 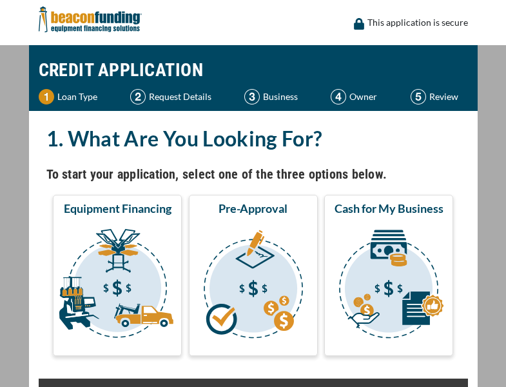 I want to click on button: Cash for My Business, so click(x=389, y=275).